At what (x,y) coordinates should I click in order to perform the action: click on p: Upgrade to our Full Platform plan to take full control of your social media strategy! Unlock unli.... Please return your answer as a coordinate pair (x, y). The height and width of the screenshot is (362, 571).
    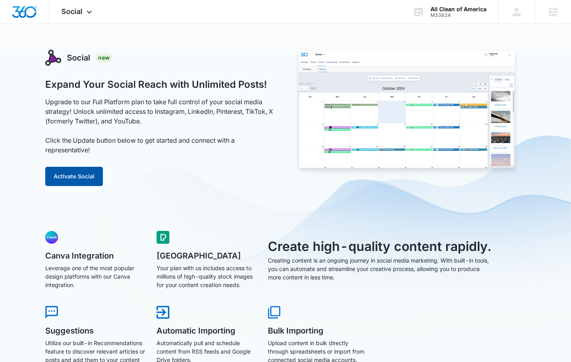
    Looking at the image, I should click on (161, 126).